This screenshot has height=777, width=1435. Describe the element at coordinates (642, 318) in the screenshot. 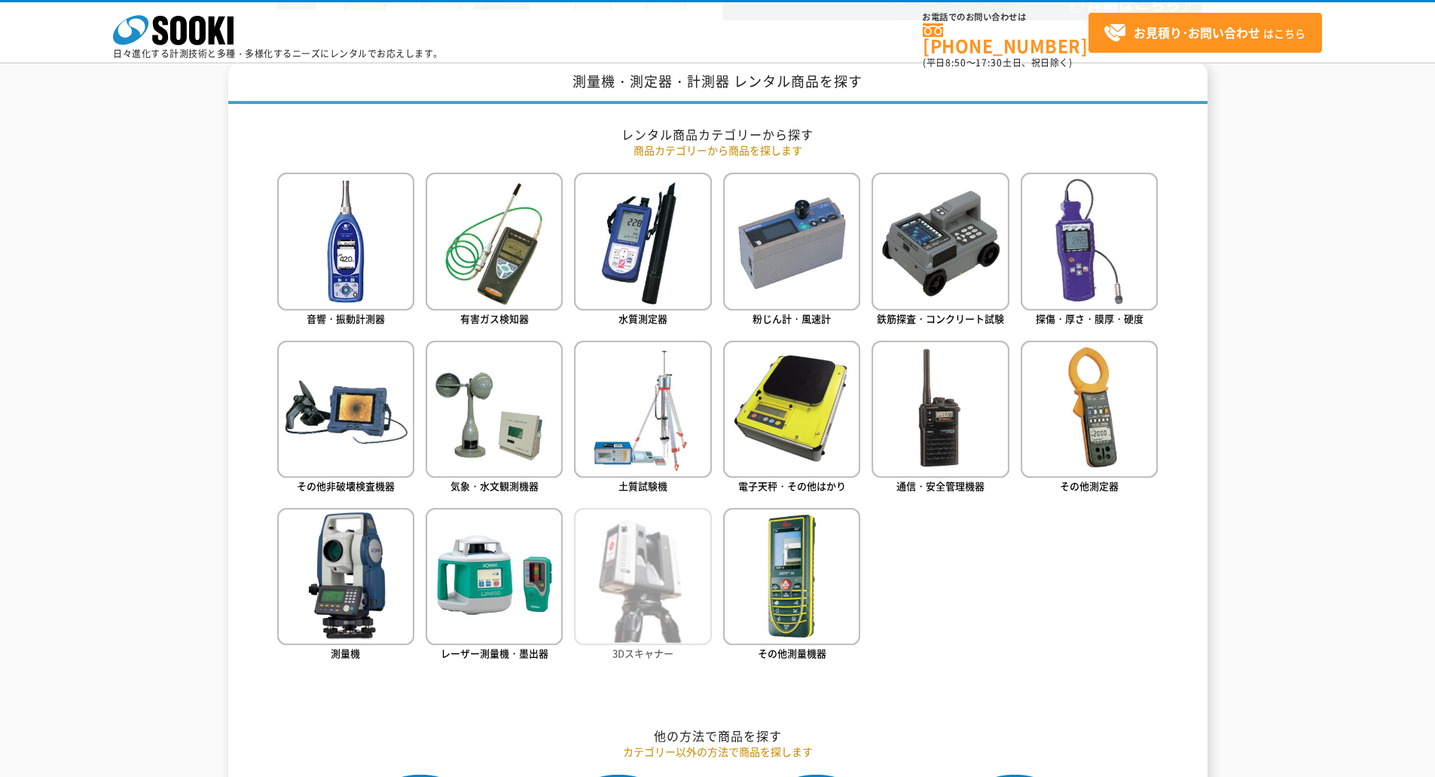

I see `span: 水質測定器` at that location.